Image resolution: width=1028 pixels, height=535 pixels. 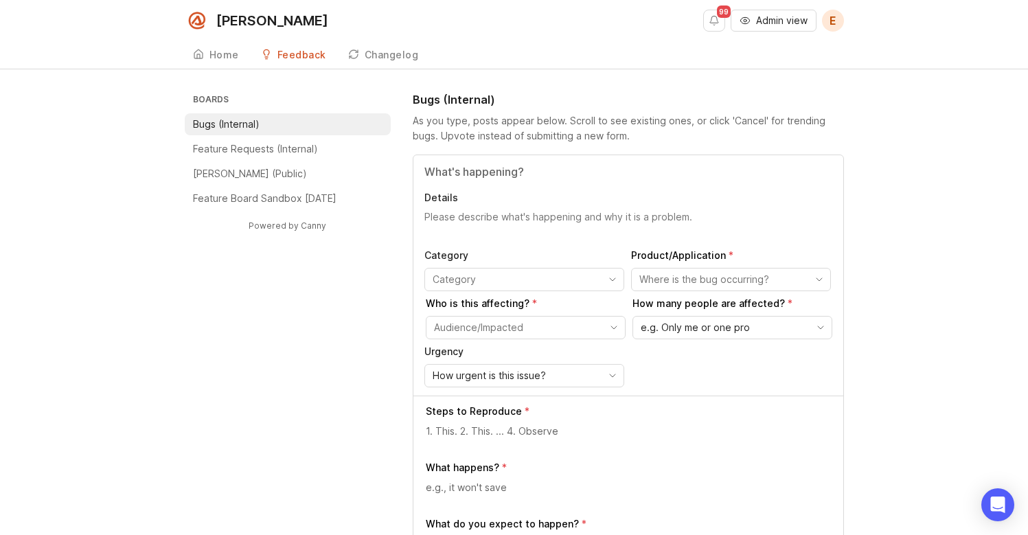 What do you see at coordinates (197, 21) in the screenshot?
I see `img: Smith.ai logo` at bounding box center [197, 21].